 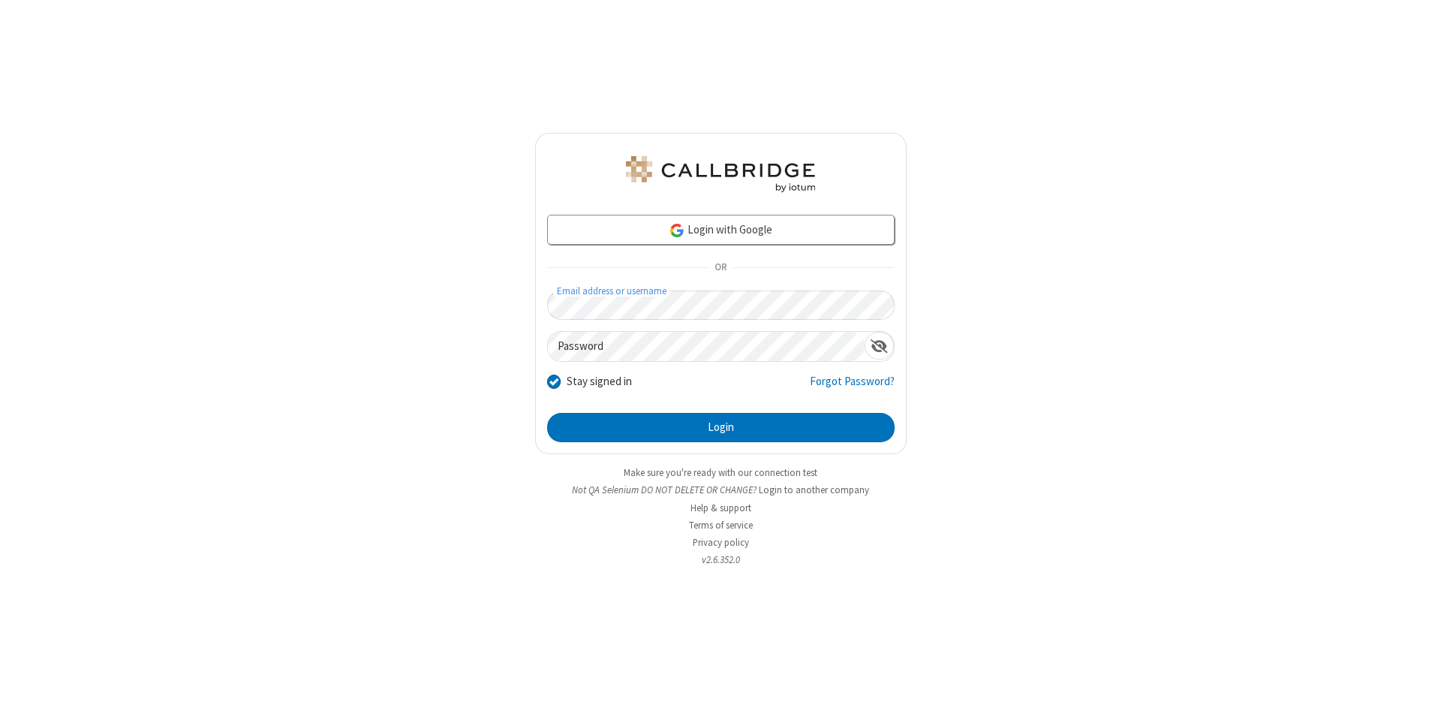 I want to click on a: Privacy policy, so click(x=721, y=542).